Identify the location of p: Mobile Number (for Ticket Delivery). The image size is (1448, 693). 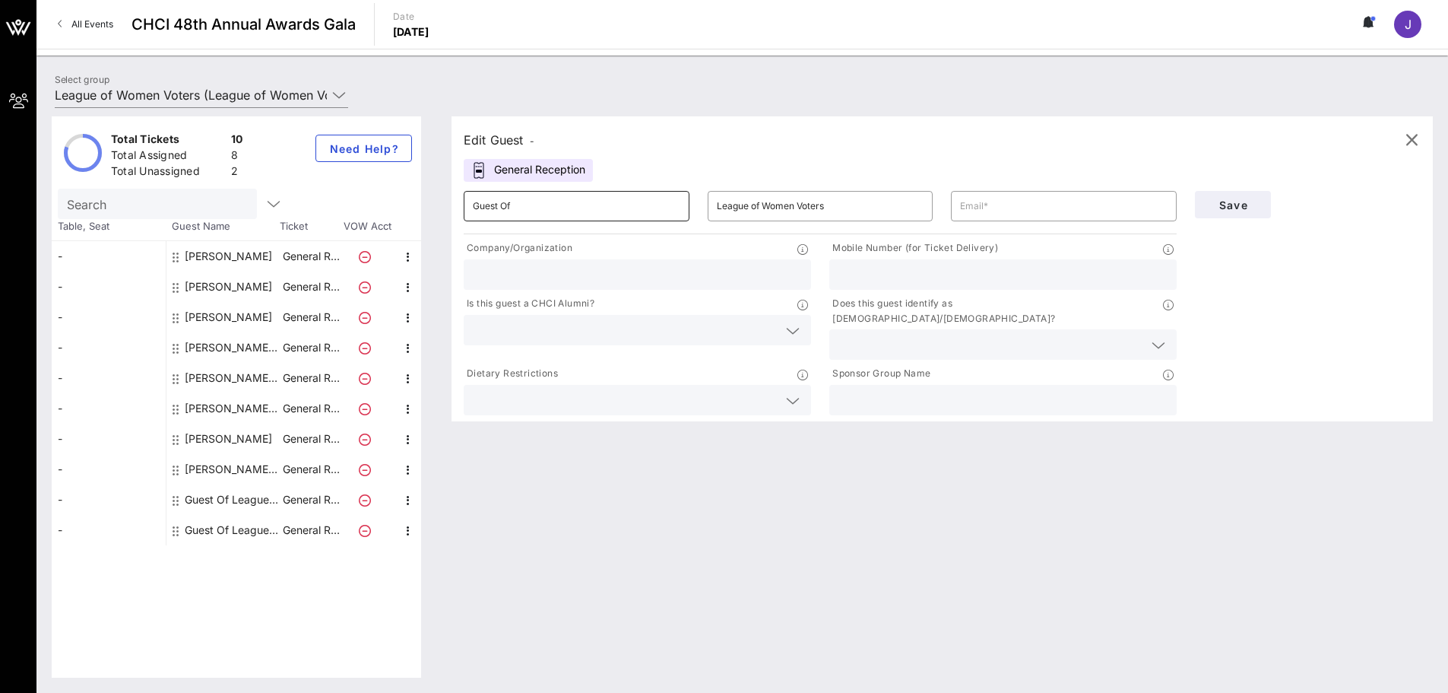
(914, 248).